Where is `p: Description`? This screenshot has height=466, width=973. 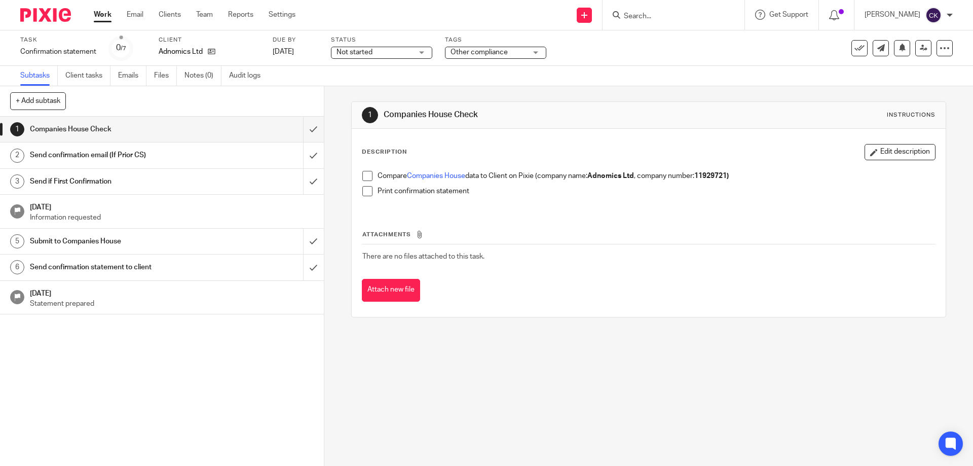
p: Description is located at coordinates (384, 152).